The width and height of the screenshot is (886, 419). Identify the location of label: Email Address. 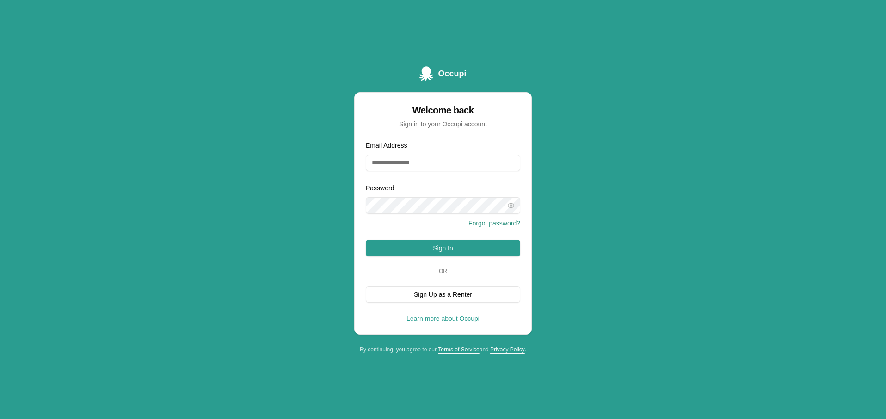
(386, 145).